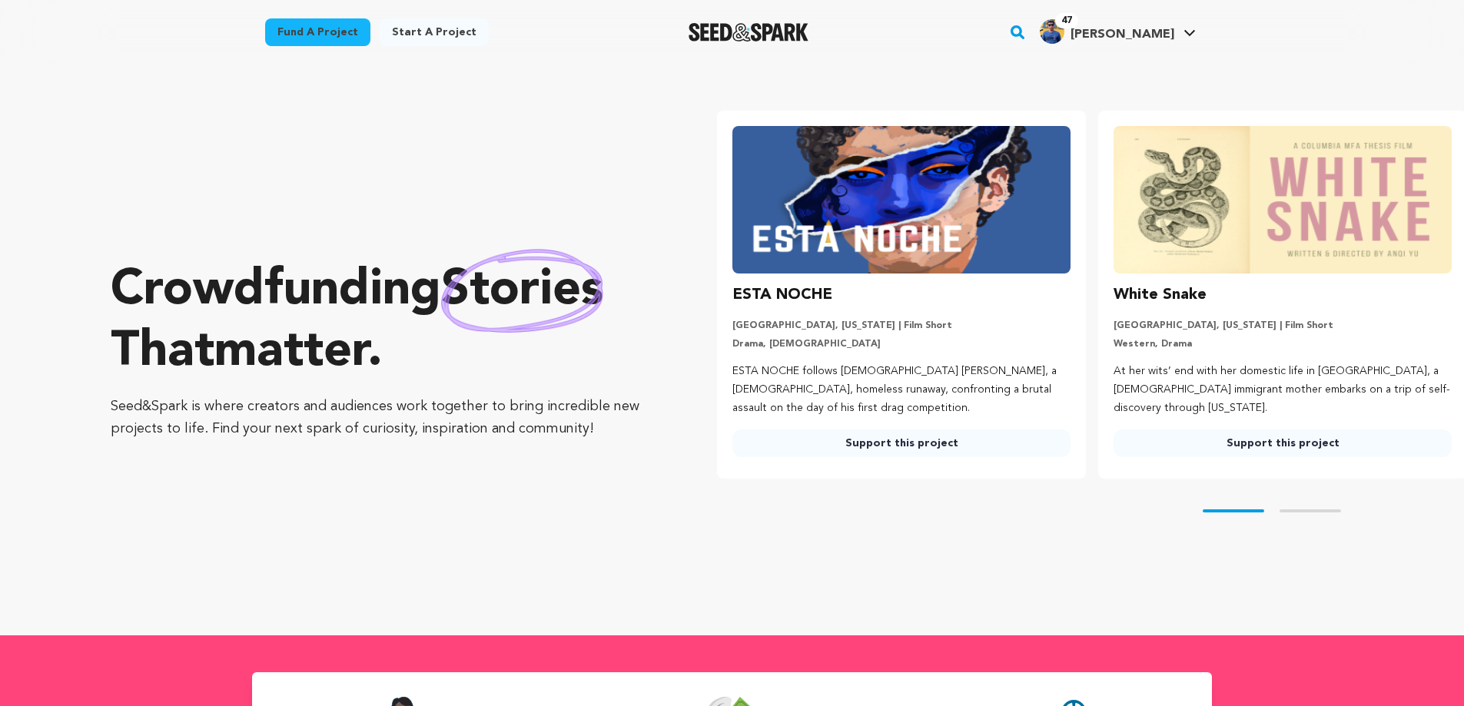  I want to click on img: ESTA NOCHE image, so click(901, 200).